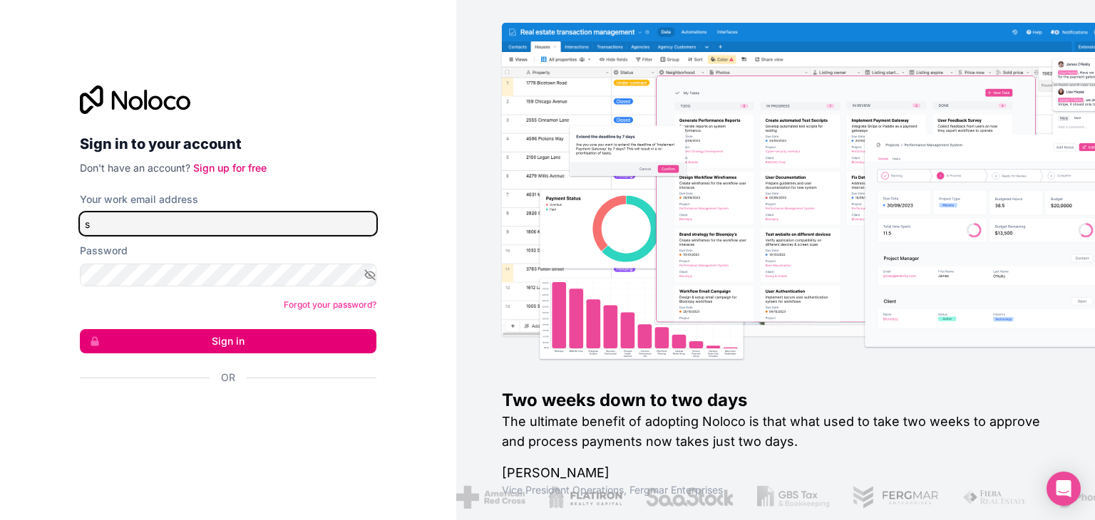 This screenshot has height=520, width=1095. Describe the element at coordinates (135, 167) in the screenshot. I see `span: Don't have an account?` at that location.